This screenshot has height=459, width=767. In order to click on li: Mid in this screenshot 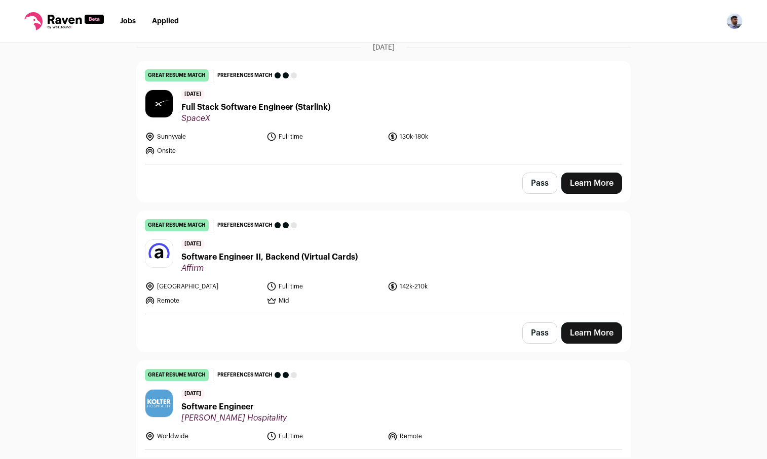, I will do `click(324, 301)`.